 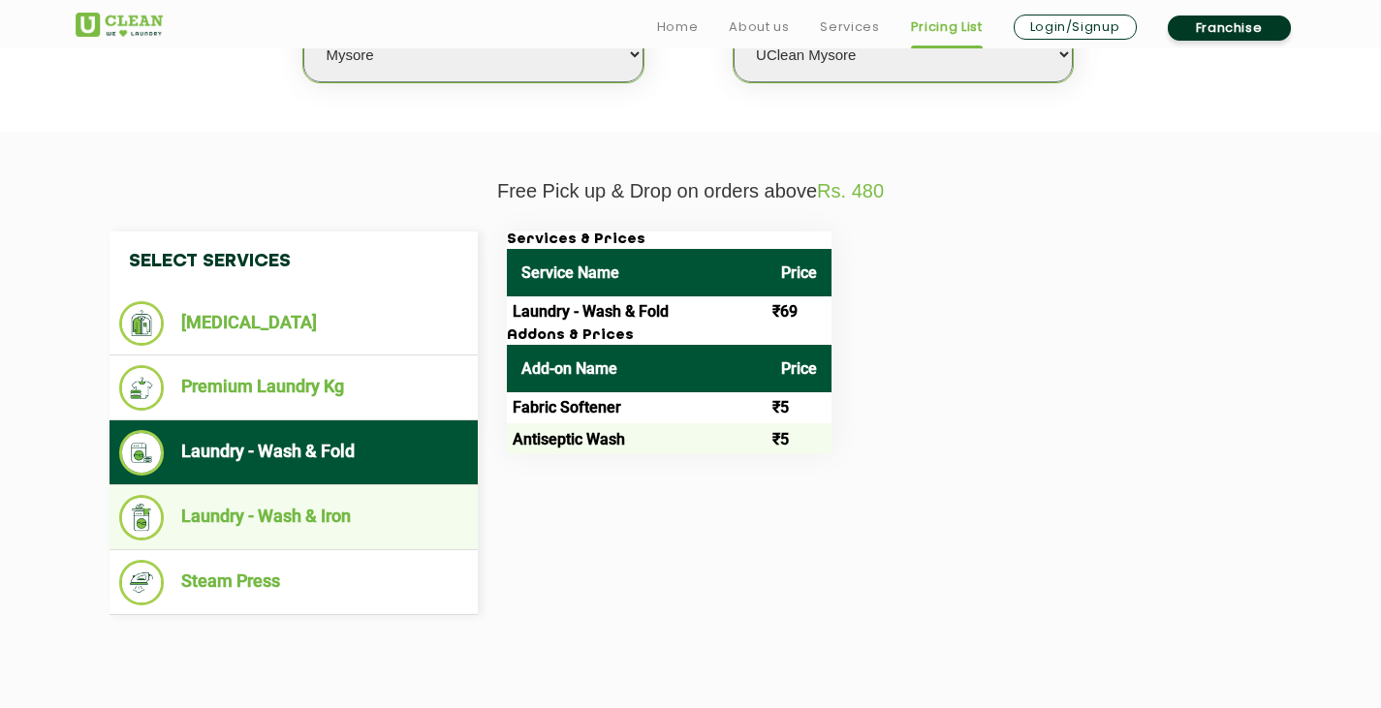 What do you see at coordinates (141, 324) in the screenshot?
I see `img: Dry Cleaning` at bounding box center [141, 324].